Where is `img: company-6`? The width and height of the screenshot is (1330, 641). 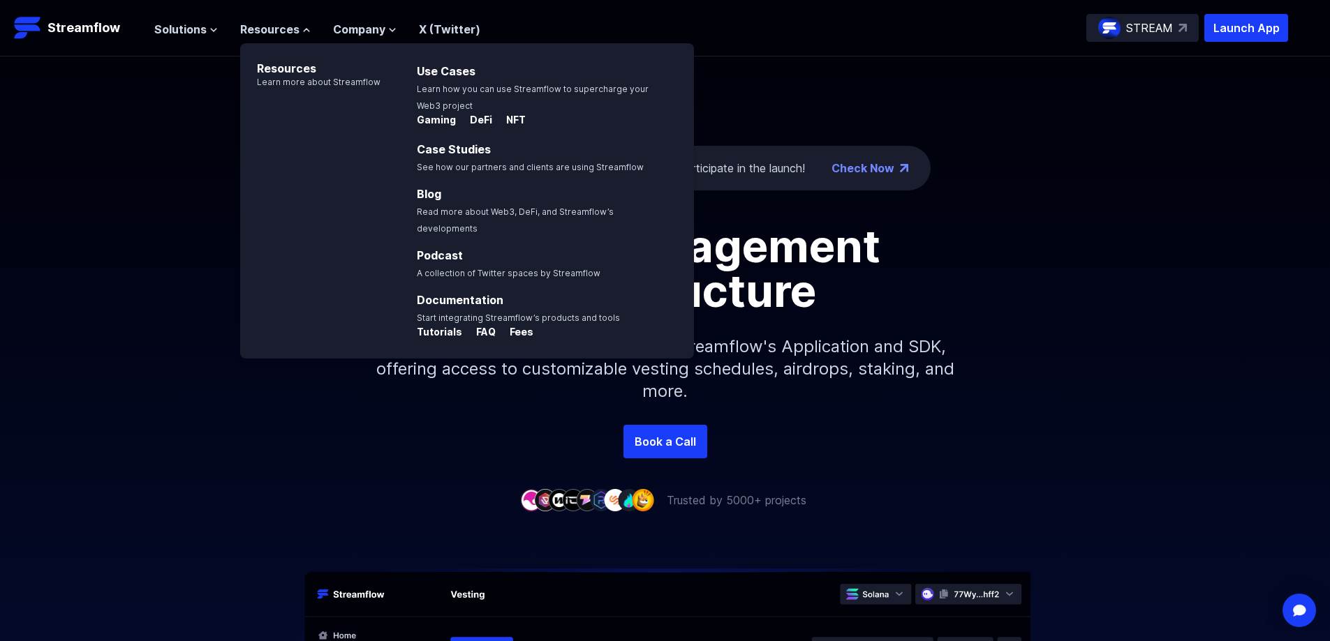
img: company-6 is located at coordinates (601, 500).